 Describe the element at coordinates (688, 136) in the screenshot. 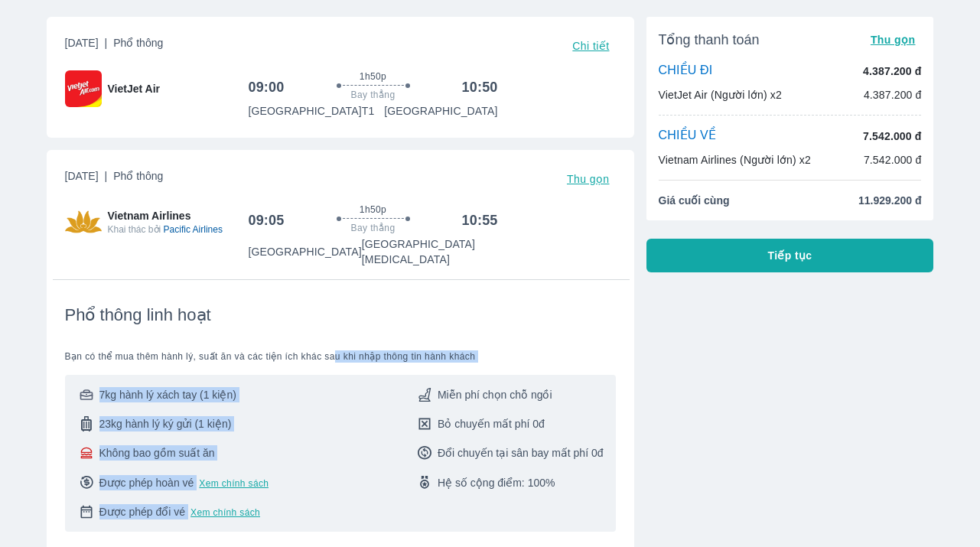

I see `p: CHIỀU VỀ` at that location.